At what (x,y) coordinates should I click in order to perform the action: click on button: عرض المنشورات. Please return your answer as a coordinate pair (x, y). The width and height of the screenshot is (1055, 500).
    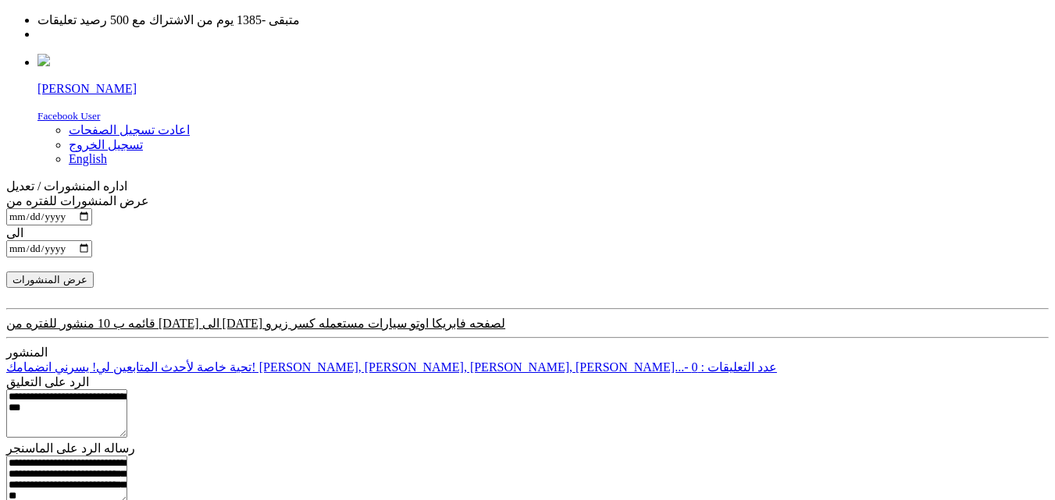
    Looking at the image, I should click on (50, 279).